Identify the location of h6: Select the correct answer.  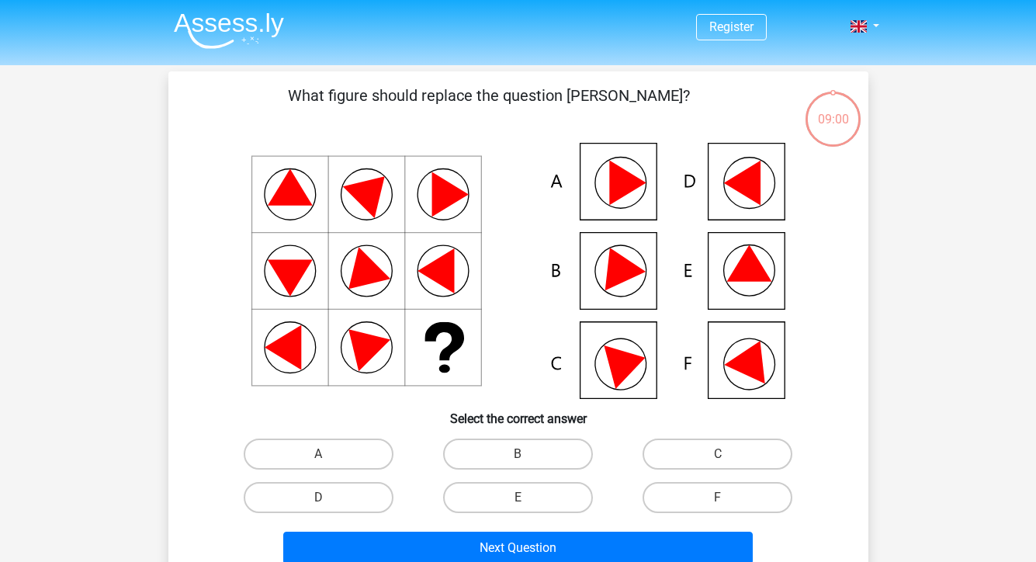
(519, 412).